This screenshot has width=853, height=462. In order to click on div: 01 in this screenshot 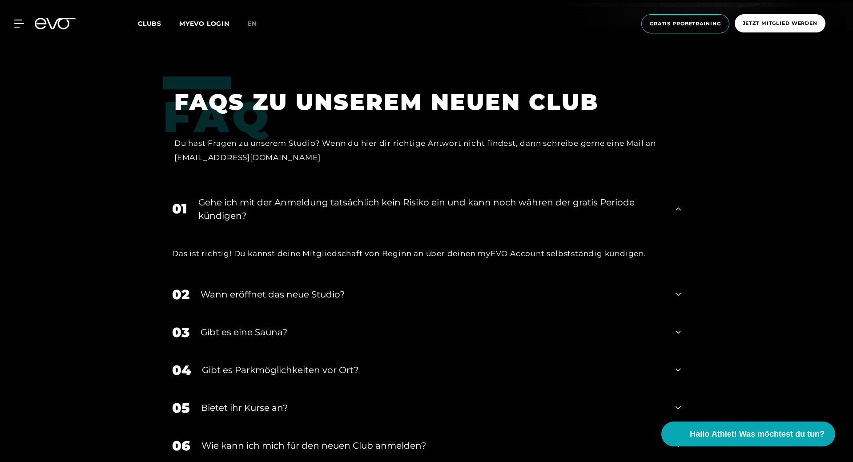, I will do `click(180, 209)`.